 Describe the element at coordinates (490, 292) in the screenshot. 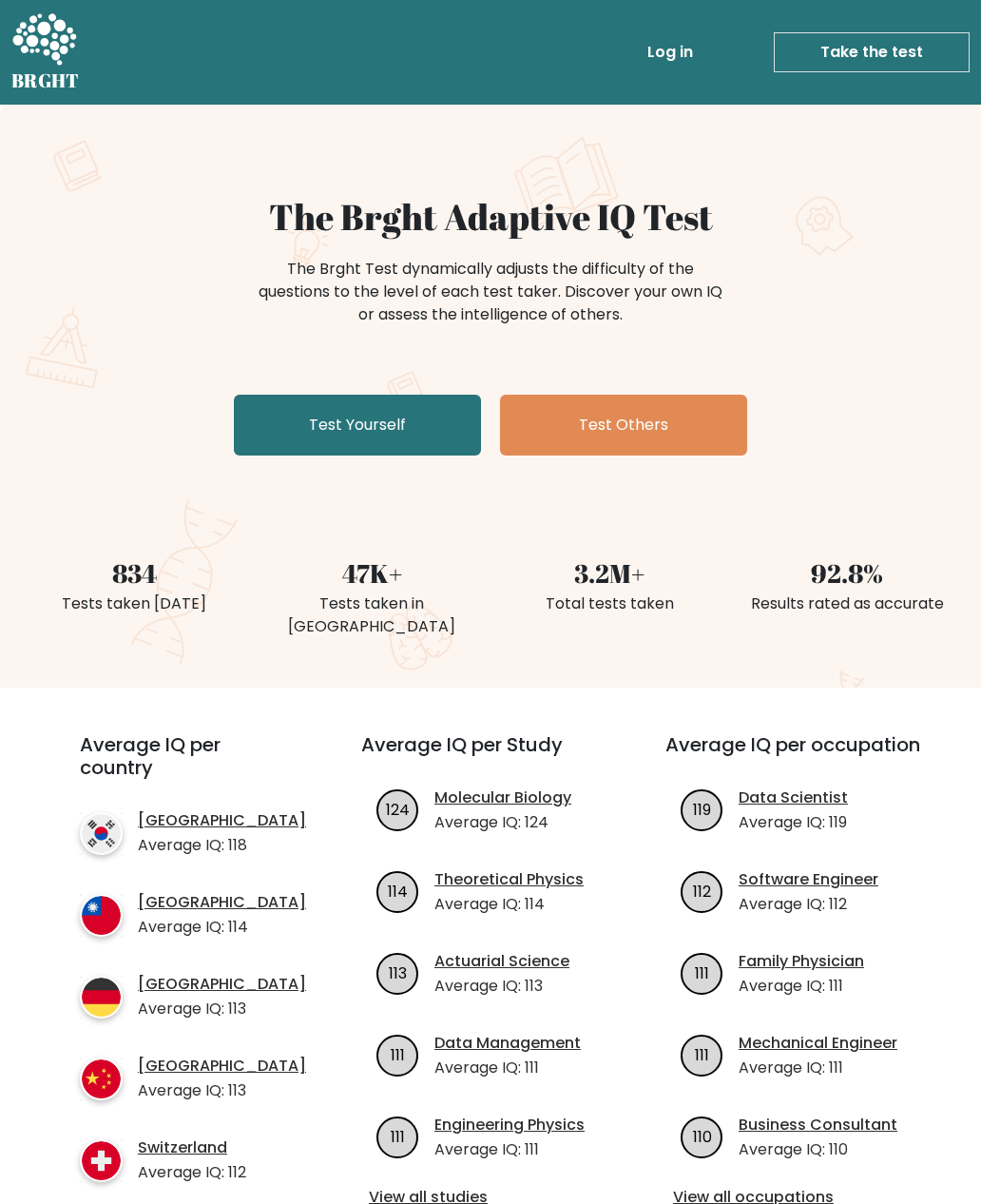

I see `div: The Brght Test dynamically adjusts the difficulty of the questions to the level of each test take...` at that location.